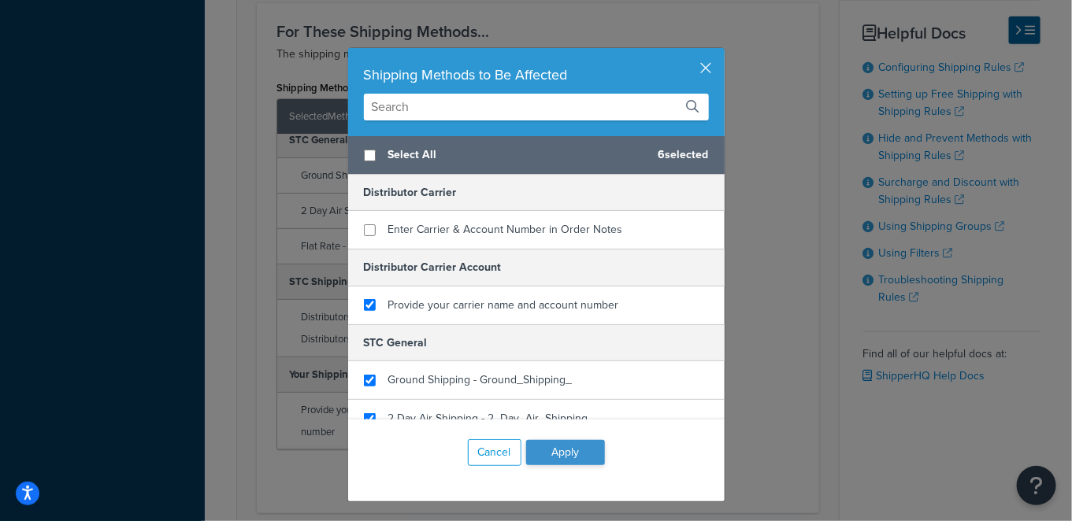 This screenshot has height=521, width=1072. I want to click on div: 6 selected, so click(536, 155).